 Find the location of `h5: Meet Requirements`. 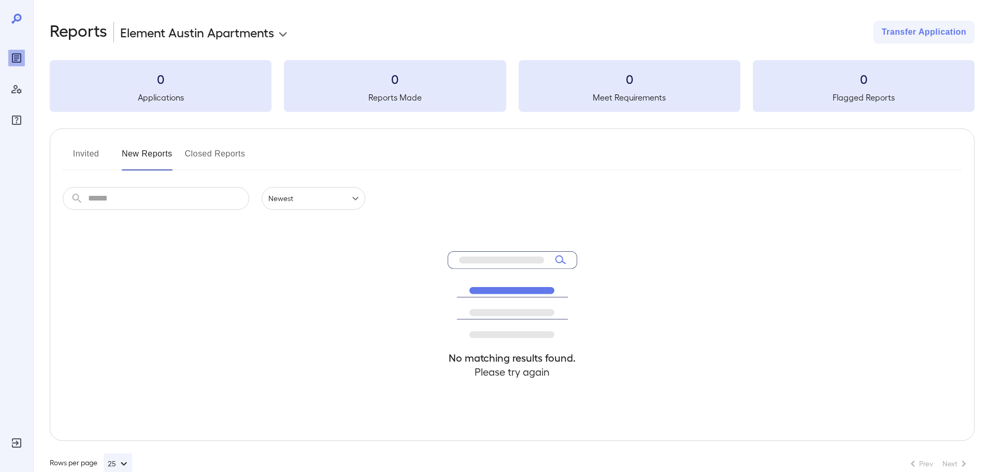

h5: Meet Requirements is located at coordinates (629, 97).